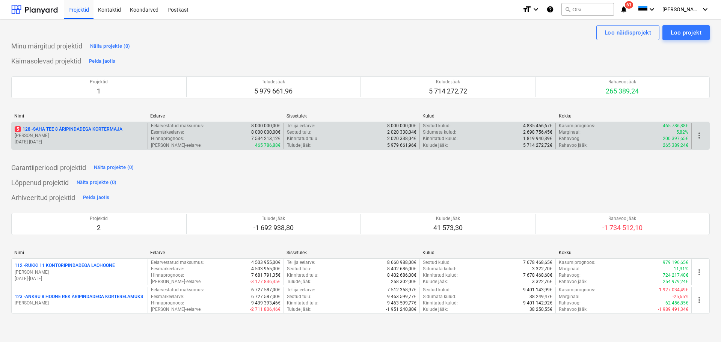 This screenshot has height=342, width=721. Describe the element at coordinates (675, 145) in the screenshot. I see `p: 265 389,24€` at that location.